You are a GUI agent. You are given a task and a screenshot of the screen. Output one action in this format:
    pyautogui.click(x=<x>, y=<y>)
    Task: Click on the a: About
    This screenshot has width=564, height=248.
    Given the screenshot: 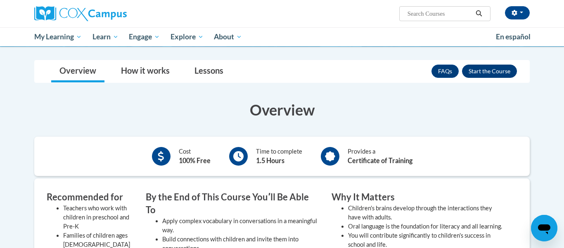 What is the action you would take?
    pyautogui.click(x=229, y=37)
    